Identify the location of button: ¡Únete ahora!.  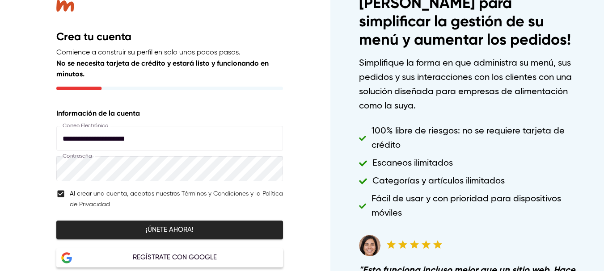
(170, 230).